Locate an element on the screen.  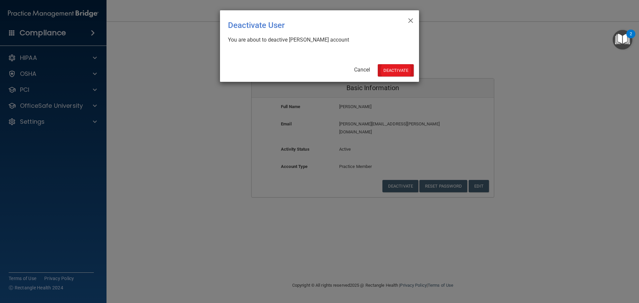
div: Deactivate User is located at coordinates (306, 25).